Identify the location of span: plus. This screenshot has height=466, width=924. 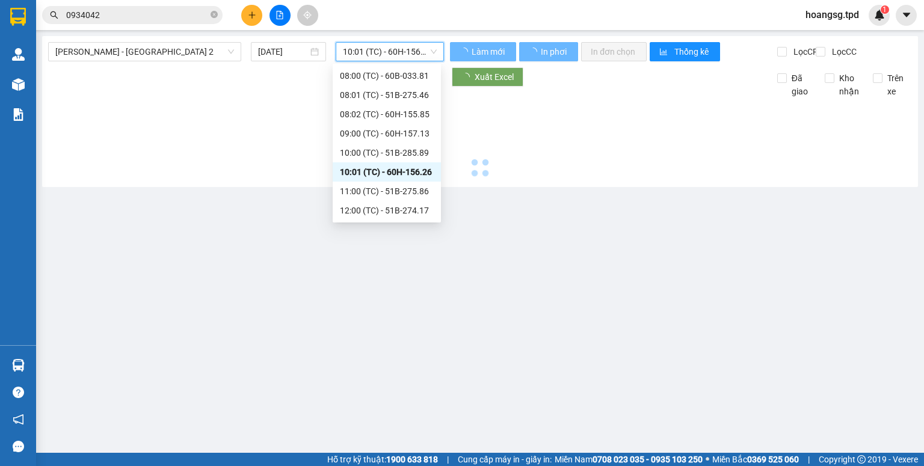
(252, 15).